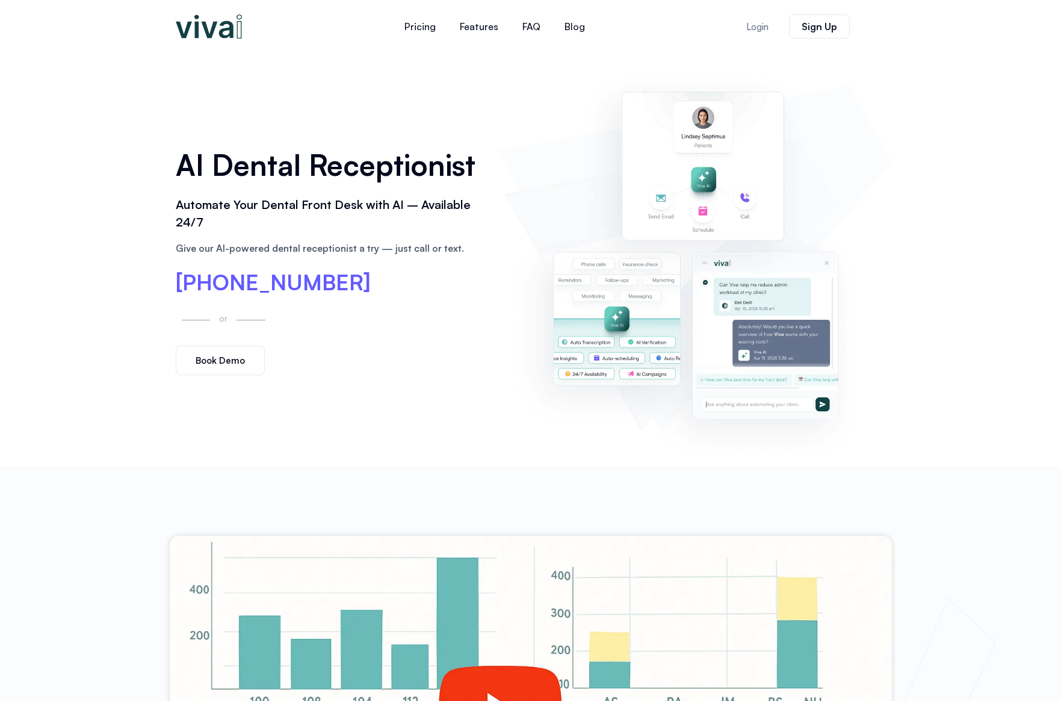 The height and width of the screenshot is (701, 1061). Describe the element at coordinates (575, 26) in the screenshot. I see `a: Blog` at that location.